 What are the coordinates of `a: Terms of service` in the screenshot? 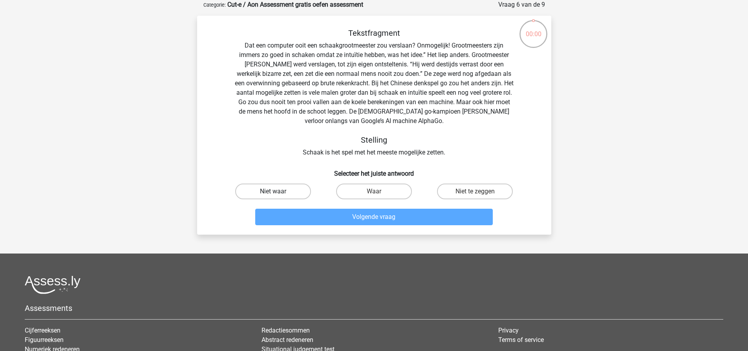 It's located at (521, 339).